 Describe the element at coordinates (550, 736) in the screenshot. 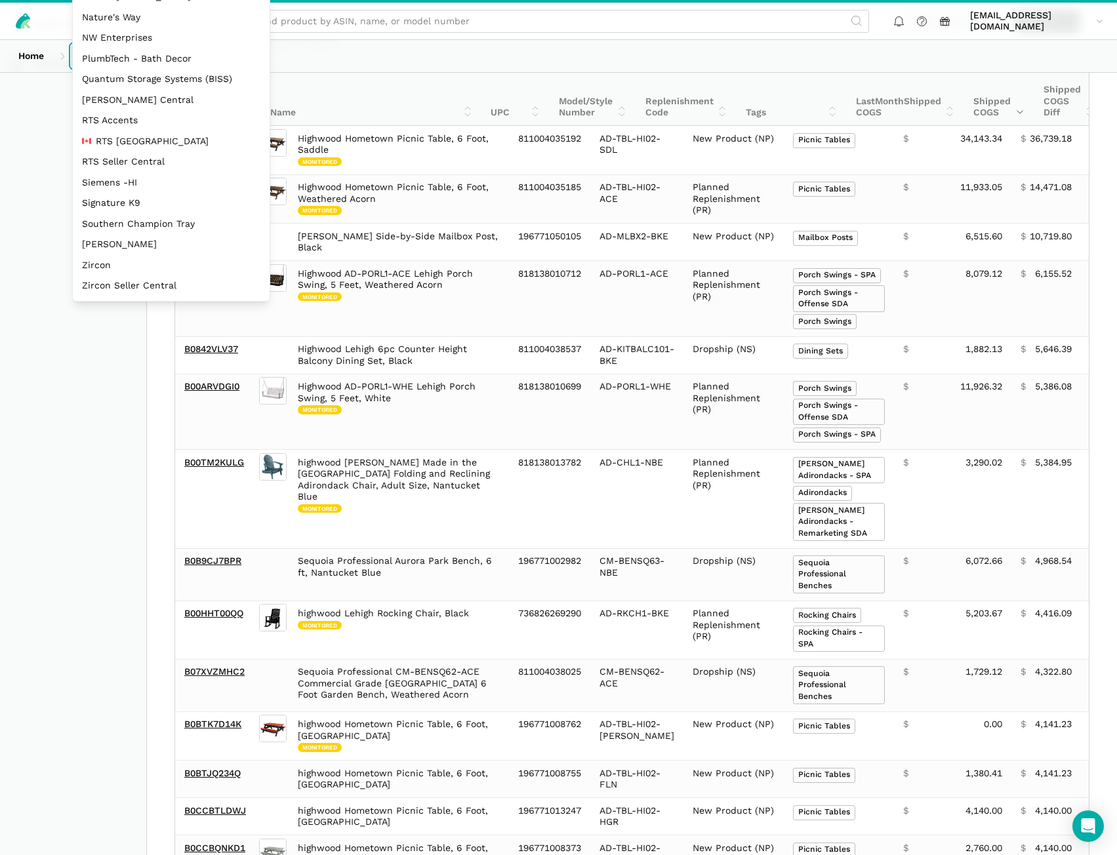

I see `td: 196771008762` at that location.